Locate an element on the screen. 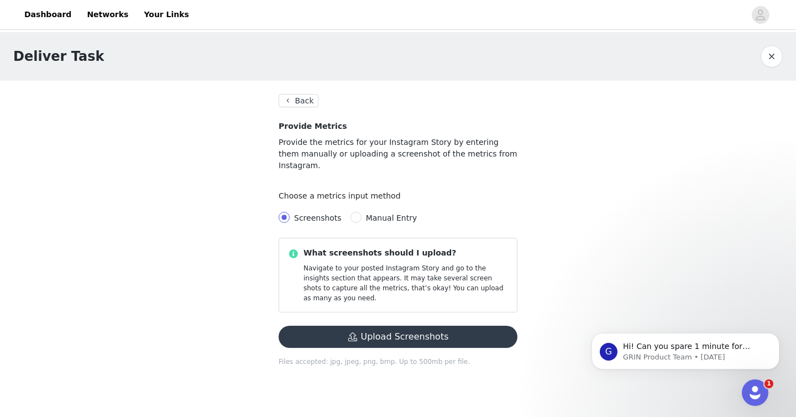  p: Navigate to your posted Instagram Story and go to the insights section that appears. It may take ... is located at coordinates (406, 283).